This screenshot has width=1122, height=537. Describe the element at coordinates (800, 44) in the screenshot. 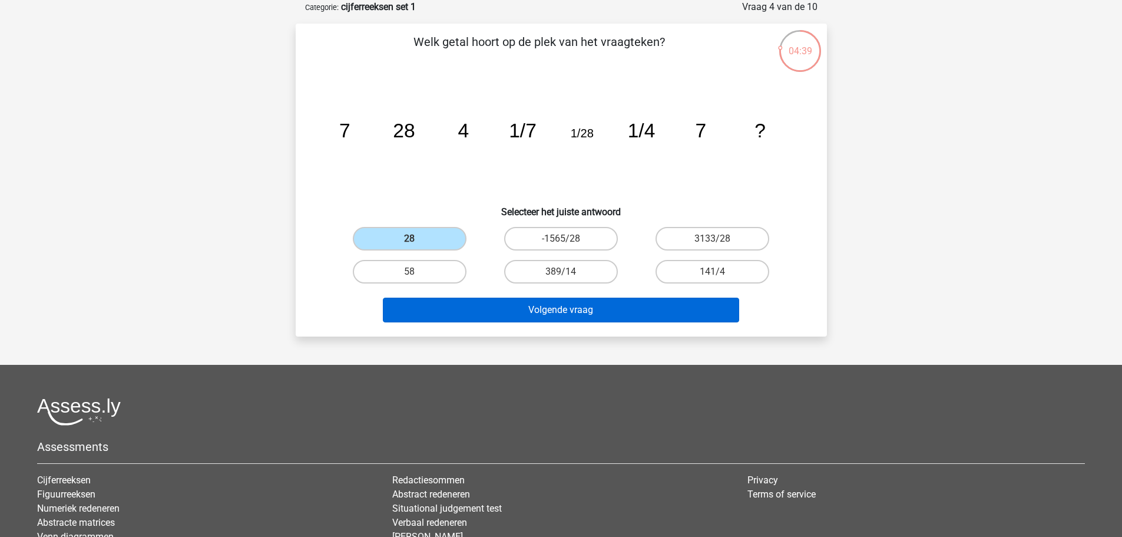

I see `div: 04:39` at that location.